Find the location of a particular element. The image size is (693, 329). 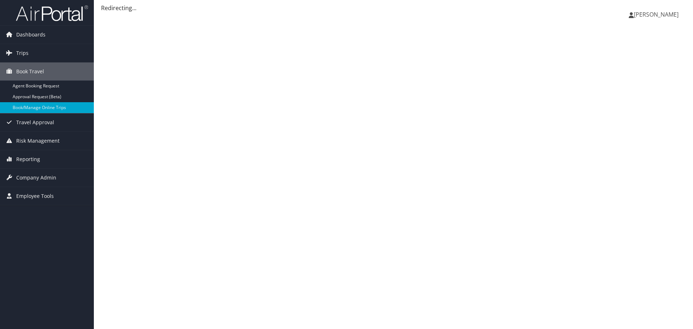

div: Redirecting... is located at coordinates (394, 8).